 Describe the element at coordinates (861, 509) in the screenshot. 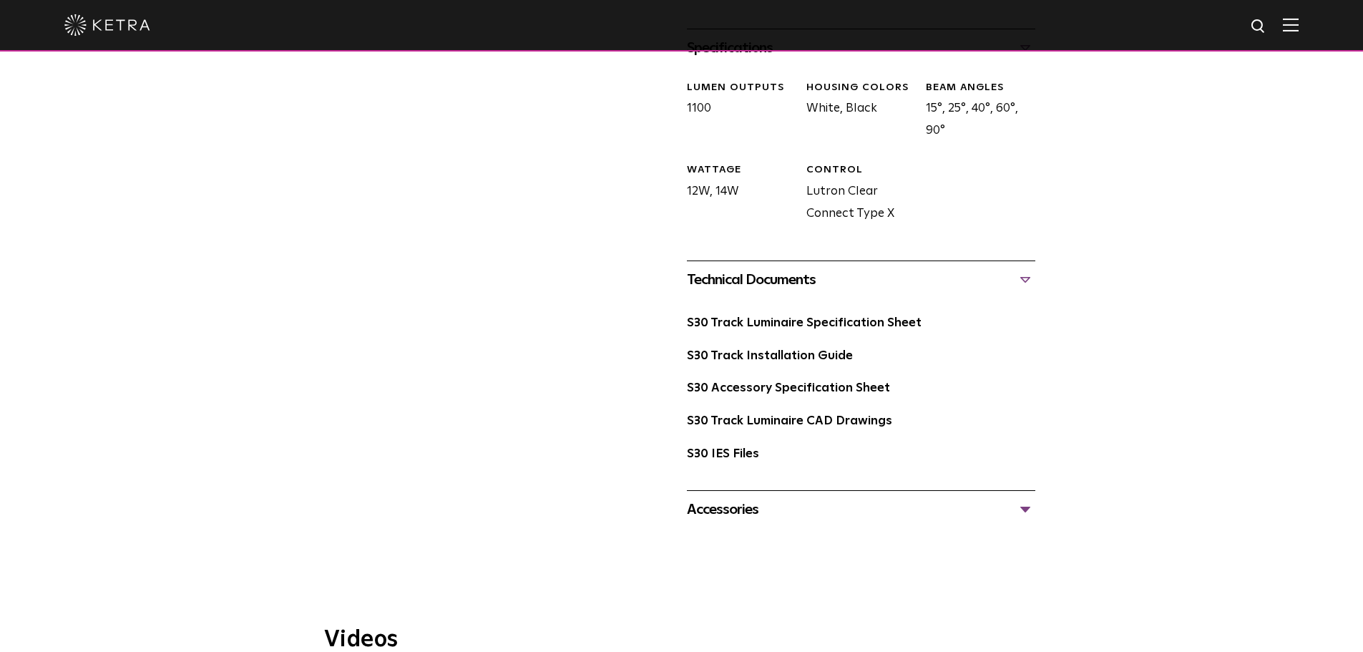

I see `div: Accessories` at that location.